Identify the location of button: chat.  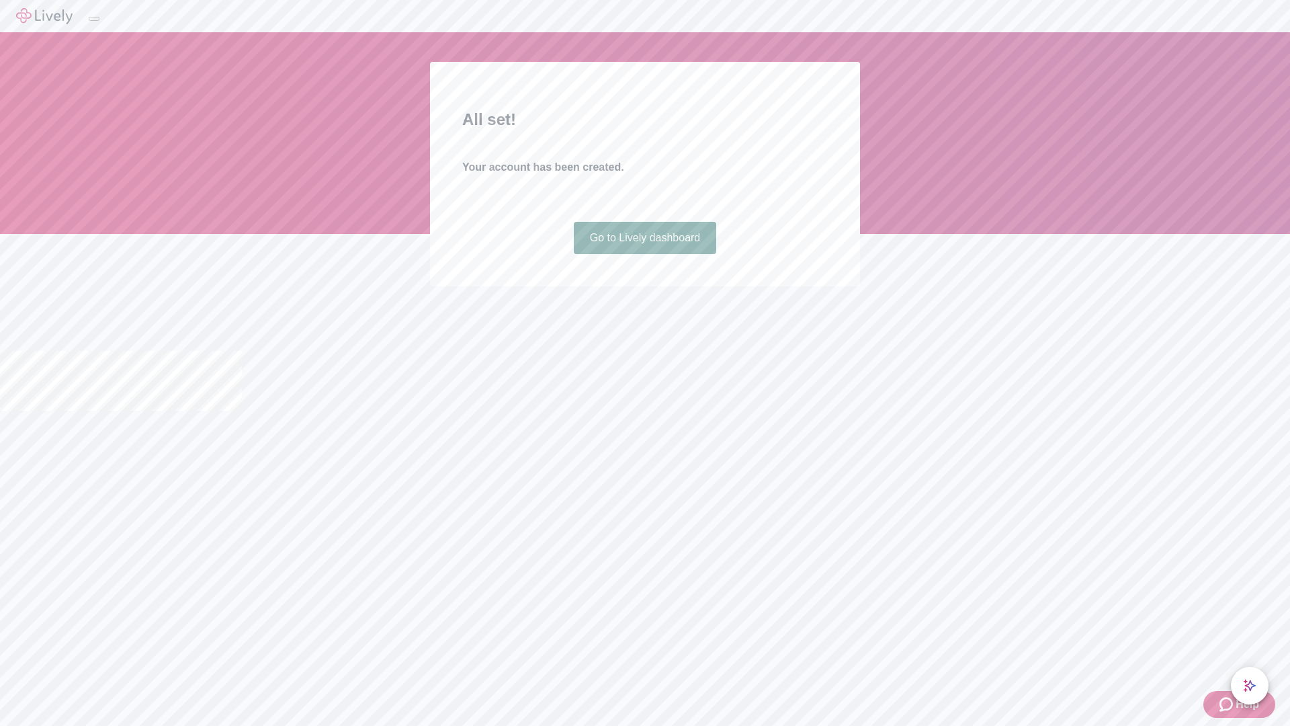
(1250, 685).